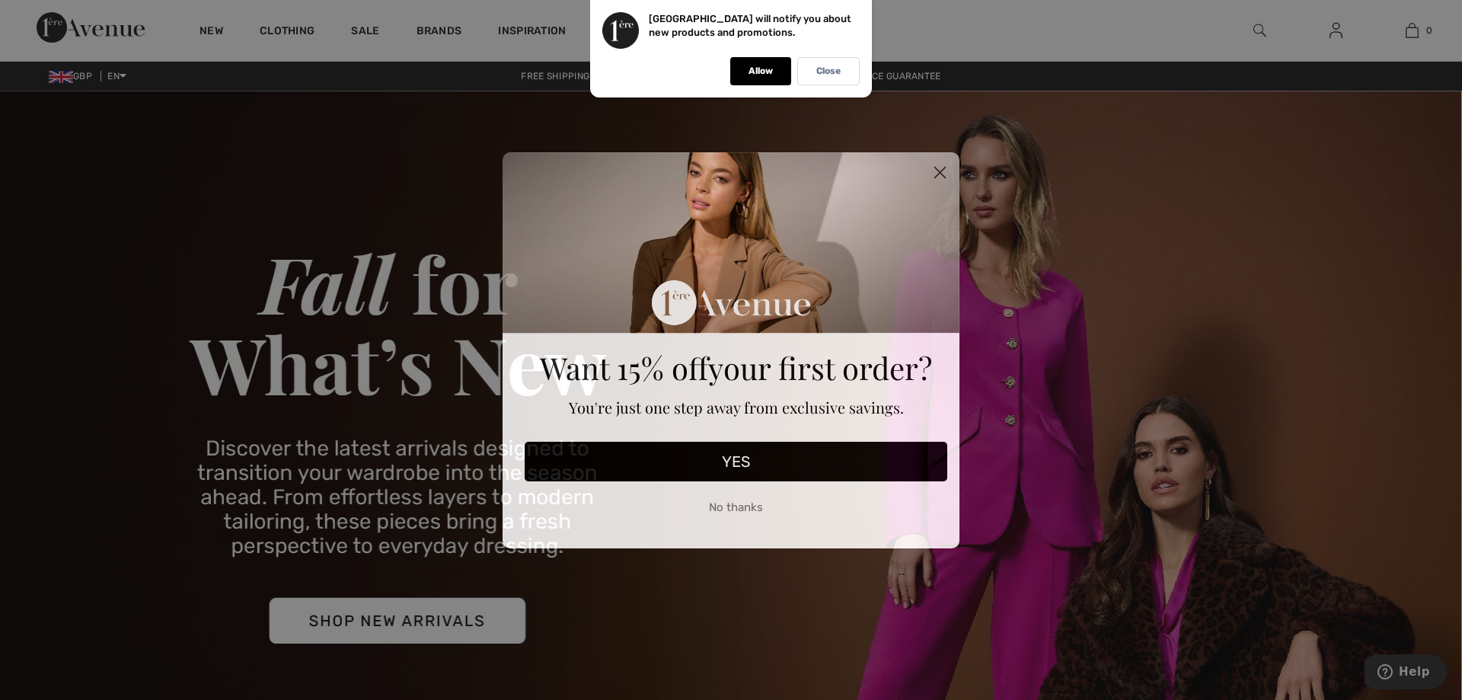 The width and height of the screenshot is (1462, 700). What do you see at coordinates (820, 367) in the screenshot?
I see `span: your first order?` at bounding box center [820, 367].